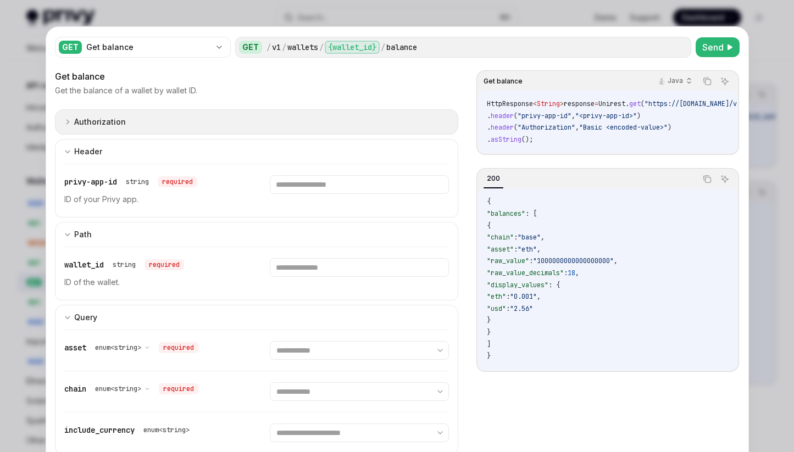 The height and width of the screenshot is (452, 794). I want to click on span: include_currency, so click(100, 430).